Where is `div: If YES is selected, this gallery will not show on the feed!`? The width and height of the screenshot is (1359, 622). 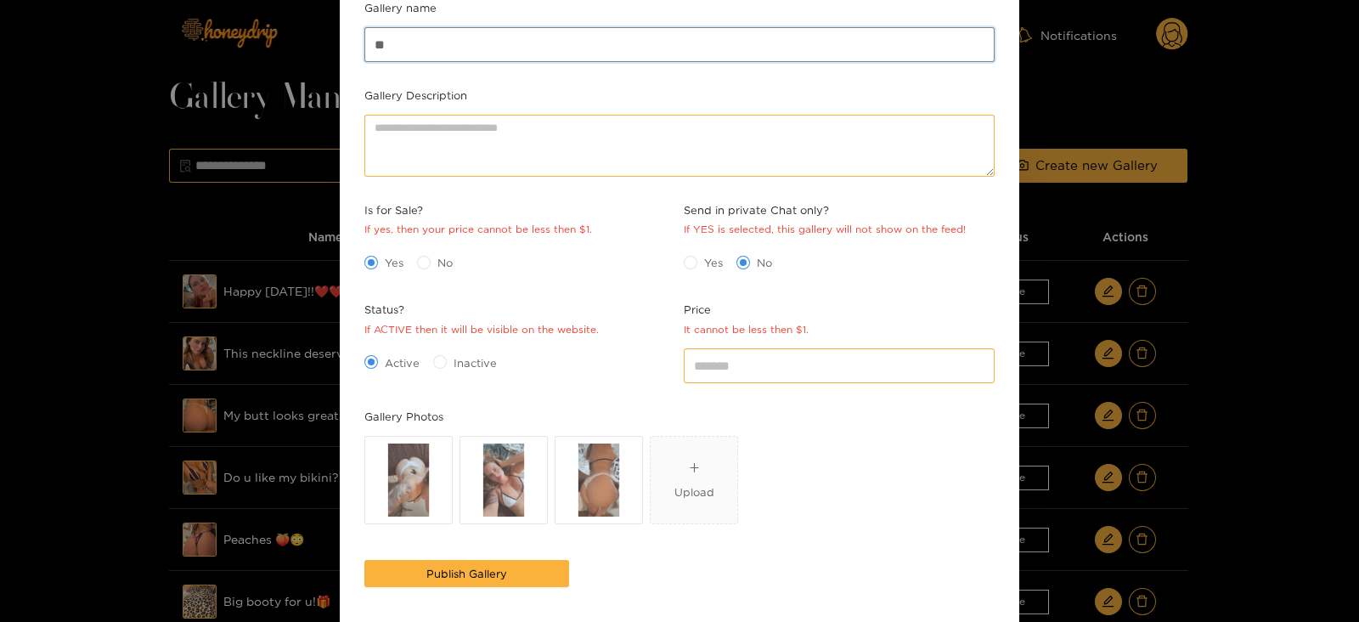
div: If YES is selected, this gallery will not show on the feed! is located at coordinates (825, 229).